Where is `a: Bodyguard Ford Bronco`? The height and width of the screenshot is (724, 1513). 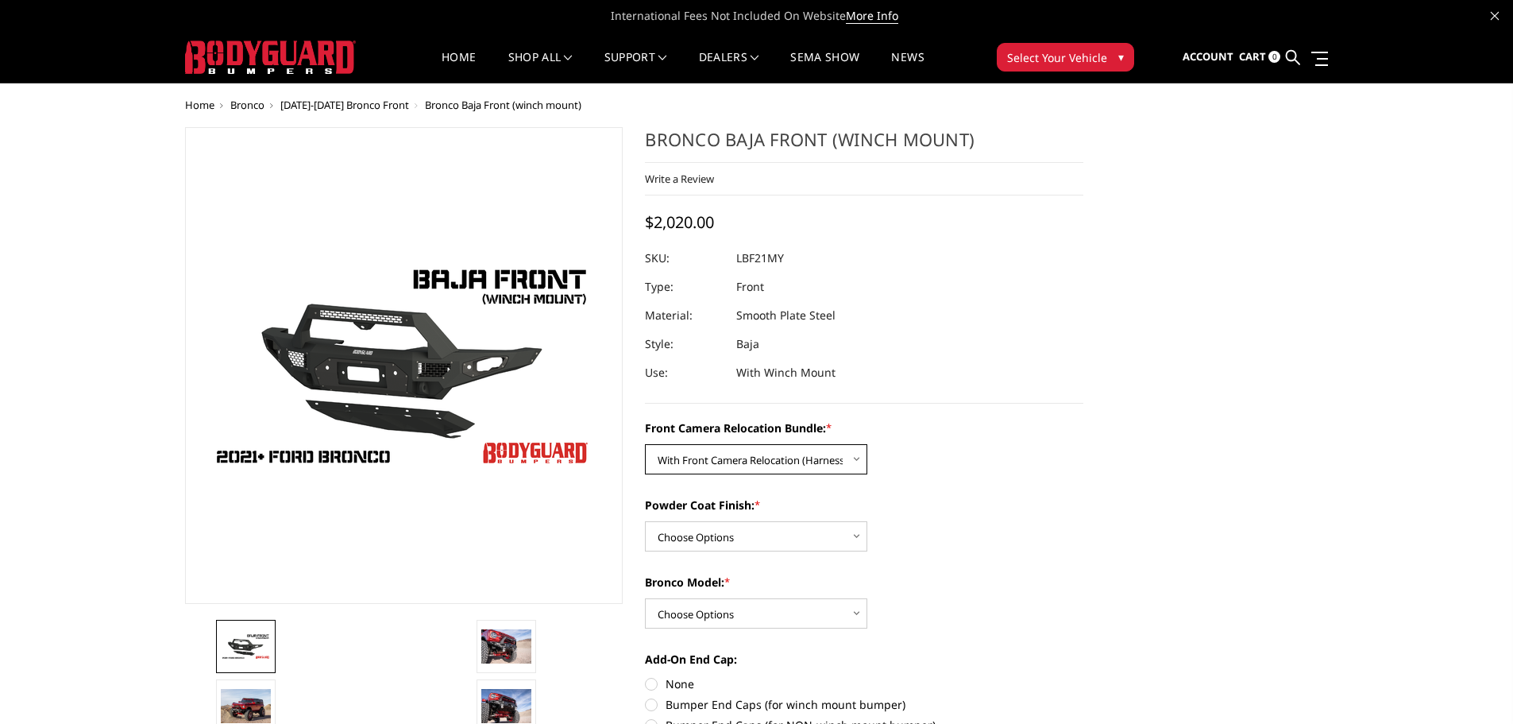
a: Bodyguard Ford Bronco is located at coordinates (404, 365).